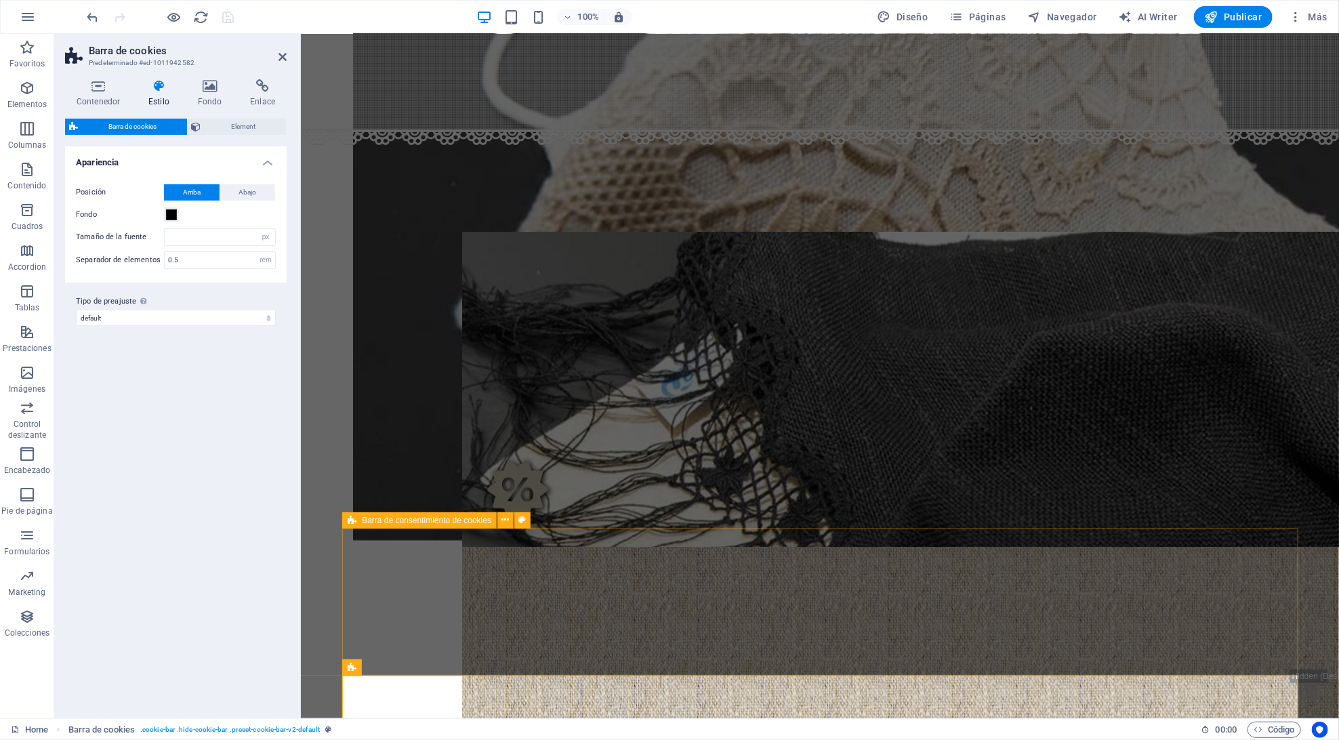  I want to click on p: Accordion, so click(27, 267).